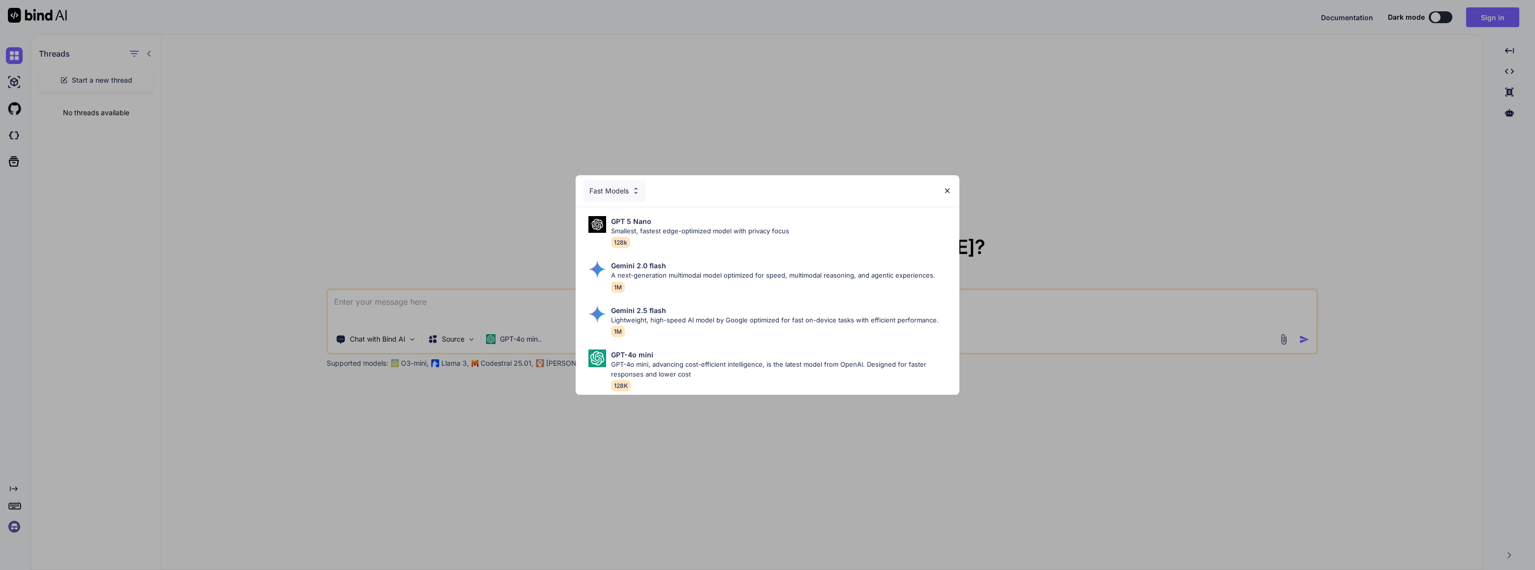 This screenshot has width=1535, height=570. What do you see at coordinates (947, 190) in the screenshot?
I see `img: close` at bounding box center [947, 190].